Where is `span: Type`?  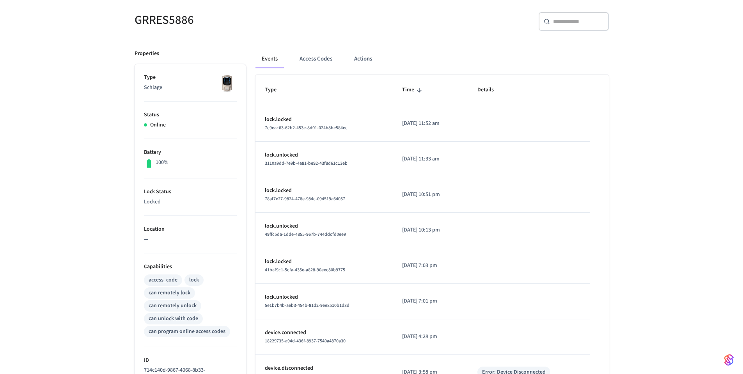 span: Type is located at coordinates (276, 90).